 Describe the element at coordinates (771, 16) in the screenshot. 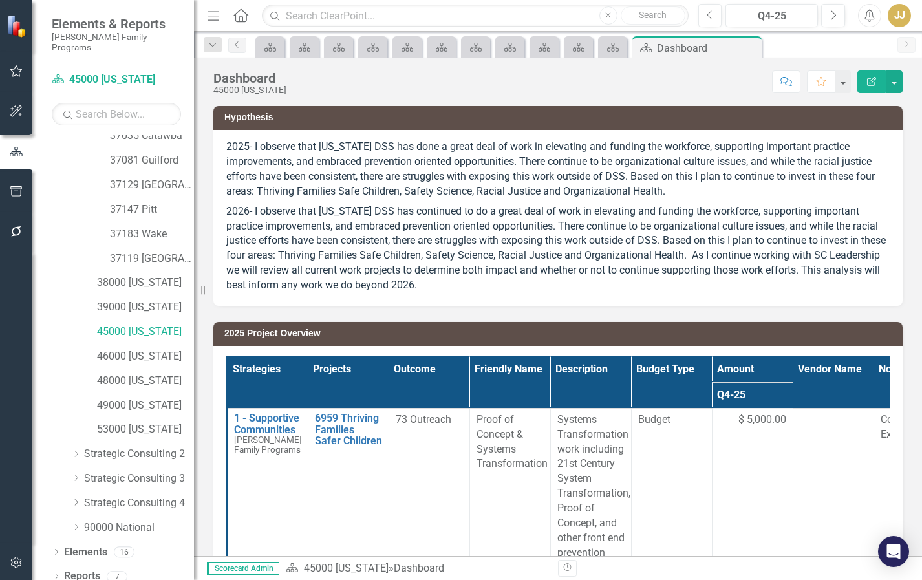

I see `div: Q4-25` at that location.